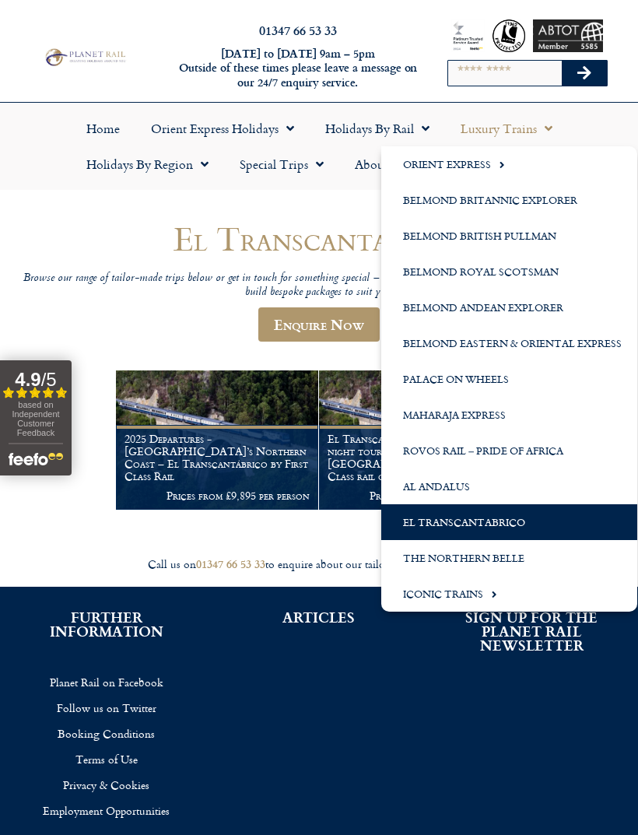 The image size is (638, 835). Describe the element at coordinates (509, 451) in the screenshot. I see `a: Rovos Rail – Pride of Africa` at that location.